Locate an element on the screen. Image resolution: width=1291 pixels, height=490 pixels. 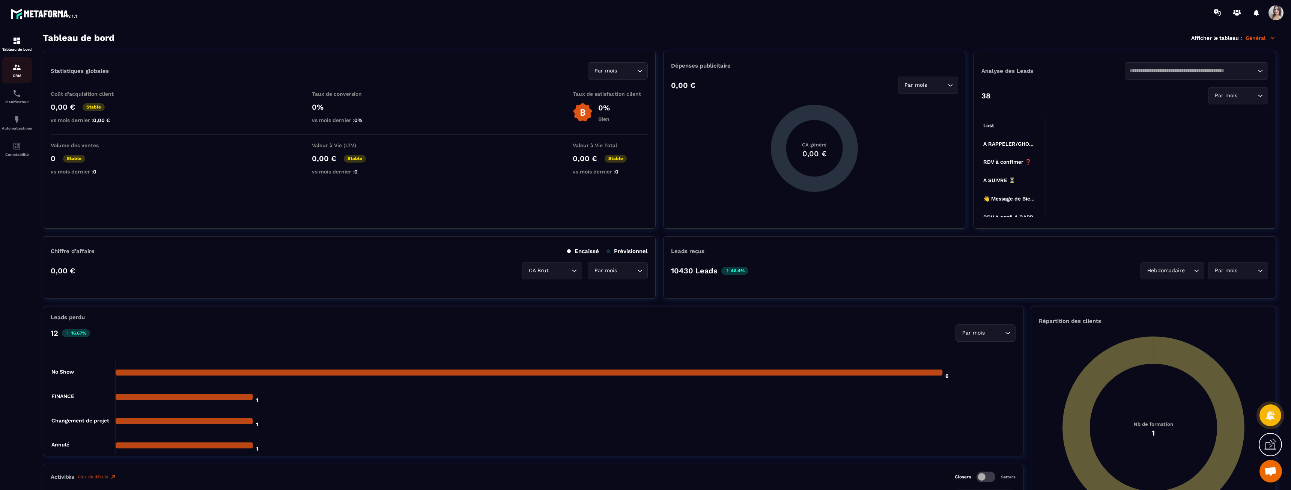
img: b-badge-o.b3b20ee6.svg is located at coordinates (583, 112).